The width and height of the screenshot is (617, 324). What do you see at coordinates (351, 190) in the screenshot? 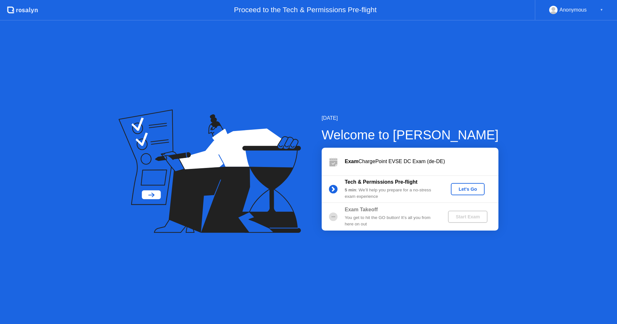
I see `b: 5 min` at bounding box center [351, 190].